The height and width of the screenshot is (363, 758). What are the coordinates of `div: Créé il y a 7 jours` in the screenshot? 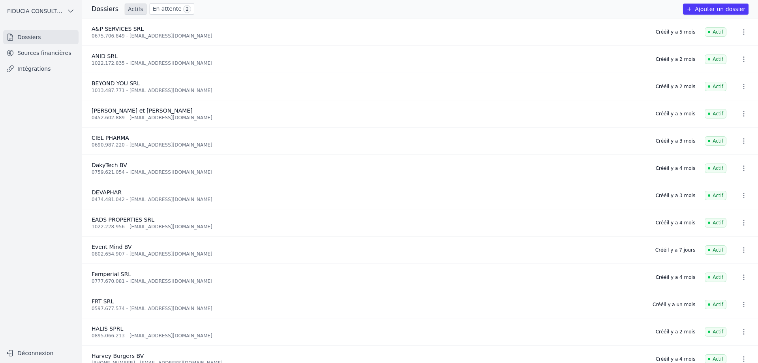 It's located at (675, 250).